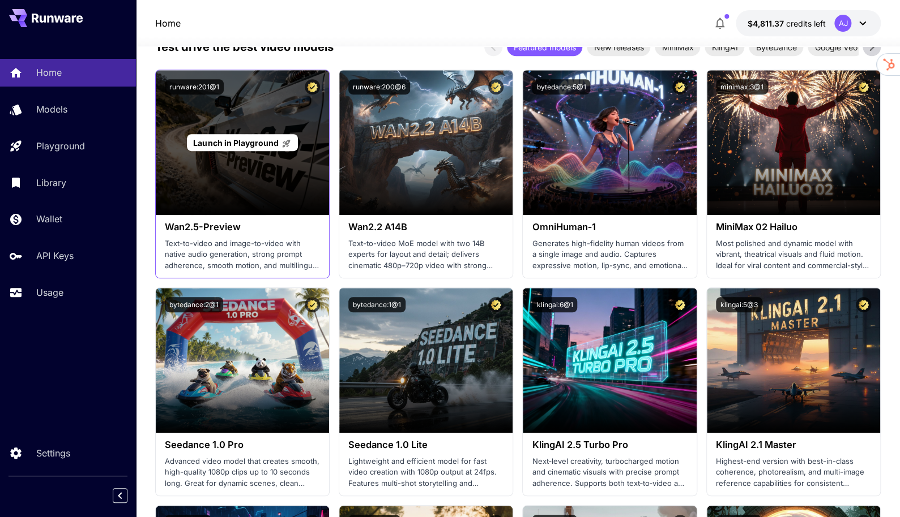  I want to click on p: Advanced video model that creates smooth, high-quality 1080p clips up to 10 seconds long. Great f..., so click(242, 473).